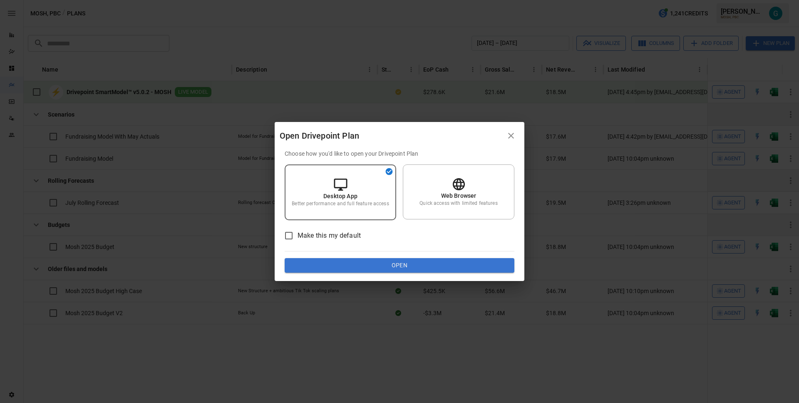 The image size is (799, 403). Describe the element at coordinates (340, 203) in the screenshot. I see `p: Better performance and full feature access` at that location.